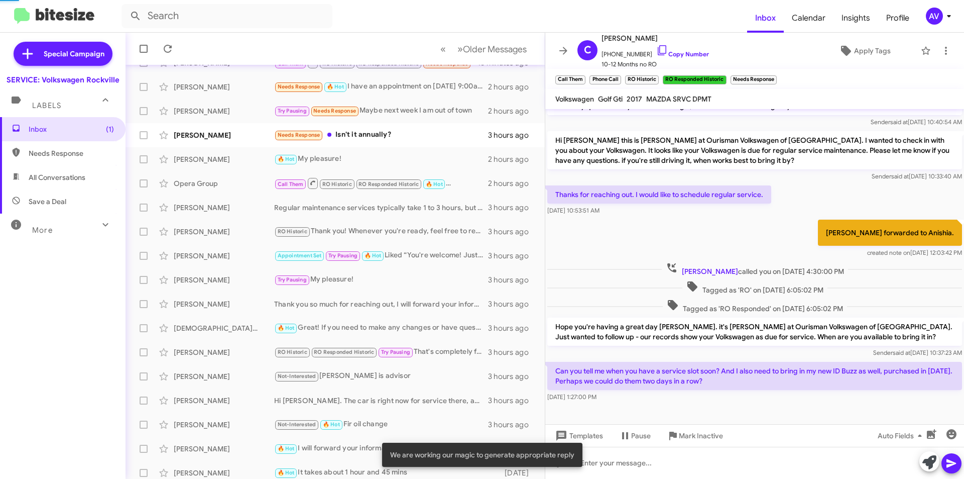 The height and width of the screenshot is (479, 964). What do you see at coordinates (42, 230) in the screenshot?
I see `span: More` at bounding box center [42, 230].